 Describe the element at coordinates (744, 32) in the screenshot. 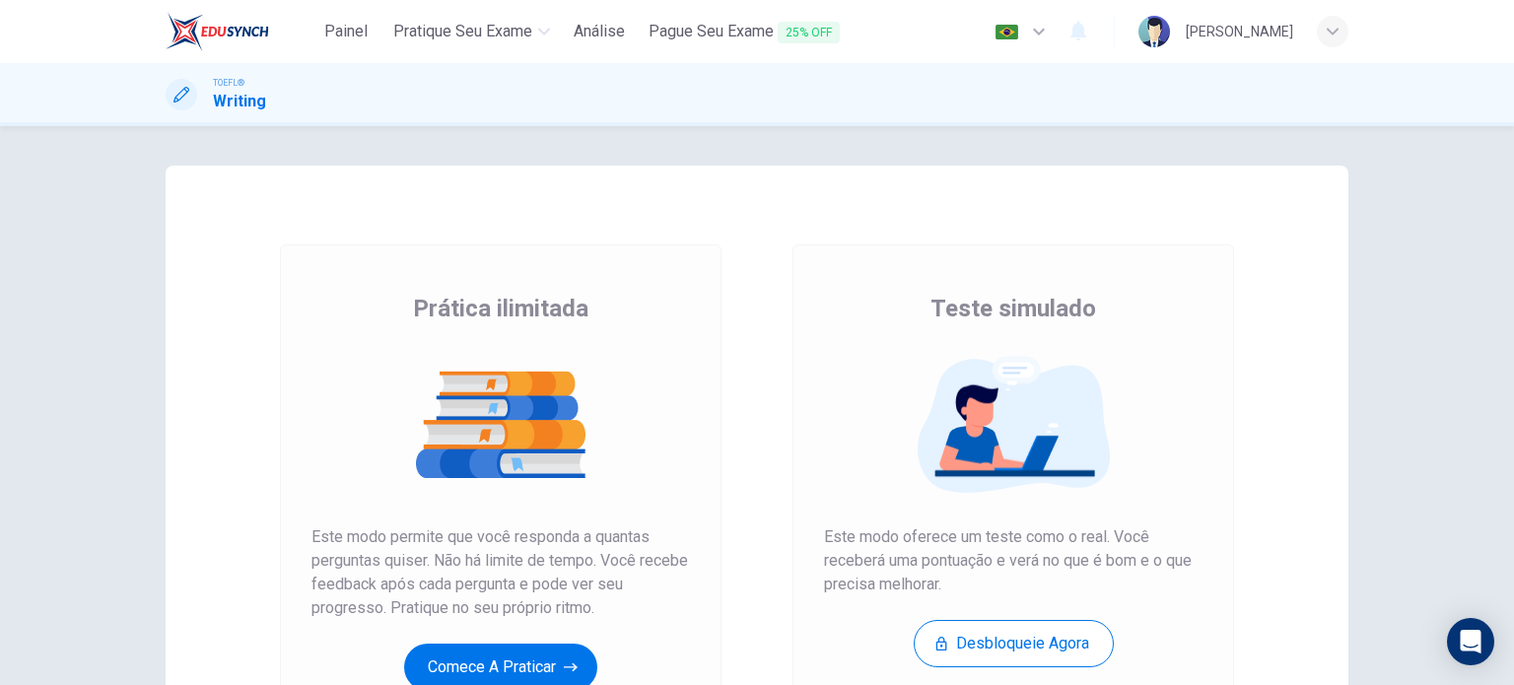

I see `a: Pague Seu Exame25% OFF` at that location.